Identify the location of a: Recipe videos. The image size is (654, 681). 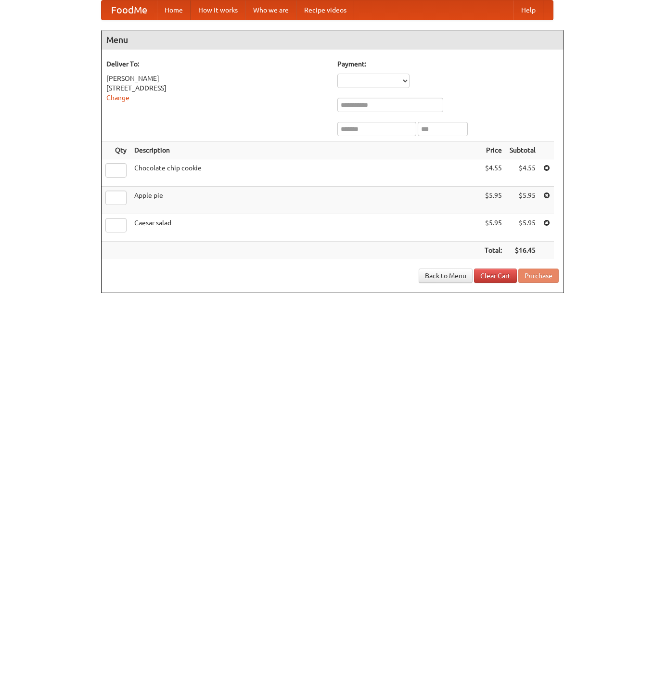
(326, 10).